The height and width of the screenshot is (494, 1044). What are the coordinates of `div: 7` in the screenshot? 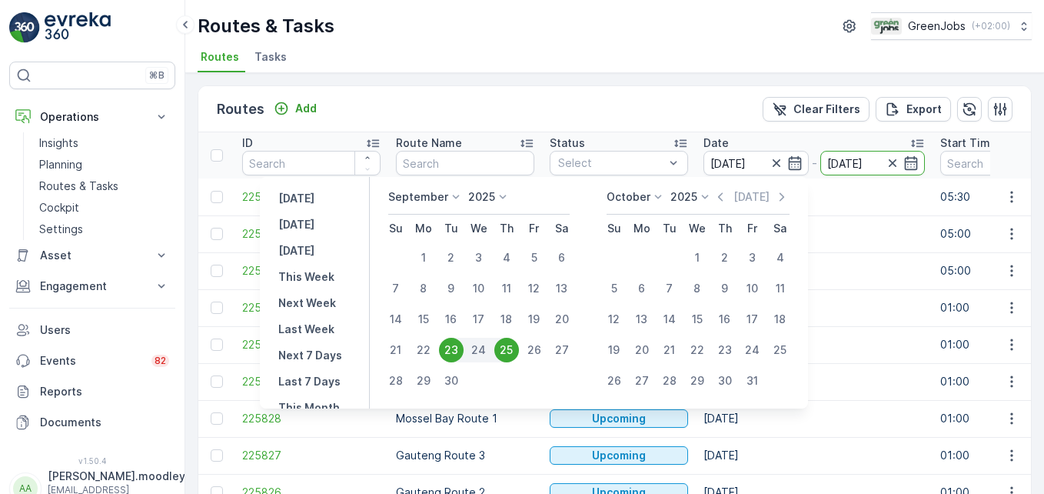 It's located at (396, 288).